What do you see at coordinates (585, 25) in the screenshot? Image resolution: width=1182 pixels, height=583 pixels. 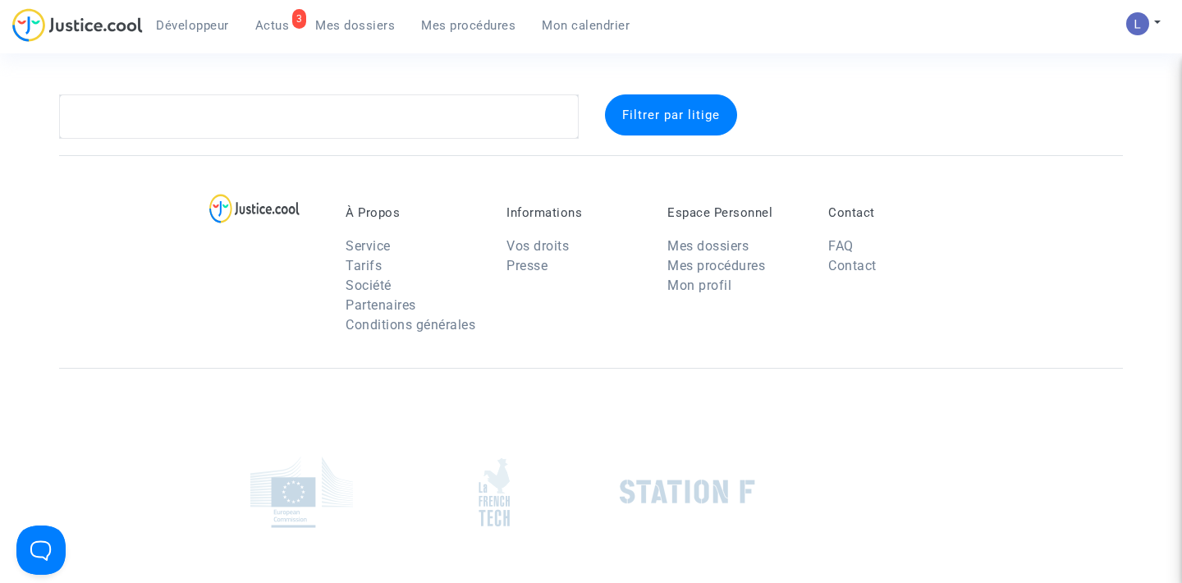 I see `a: Mon calendrier` at bounding box center [585, 25].